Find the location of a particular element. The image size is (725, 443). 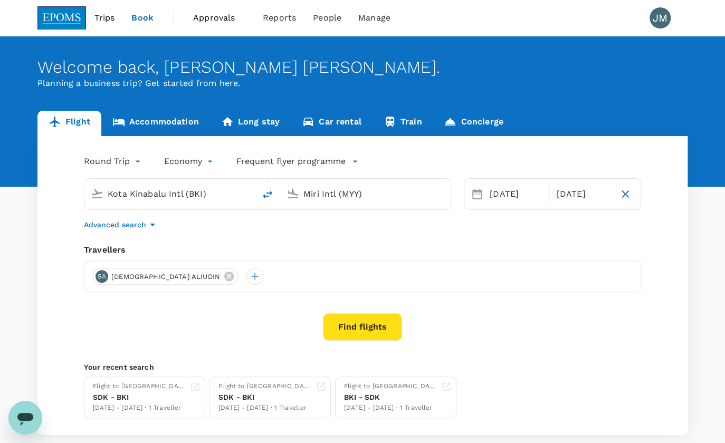

div: SA is located at coordinates (102, 277).